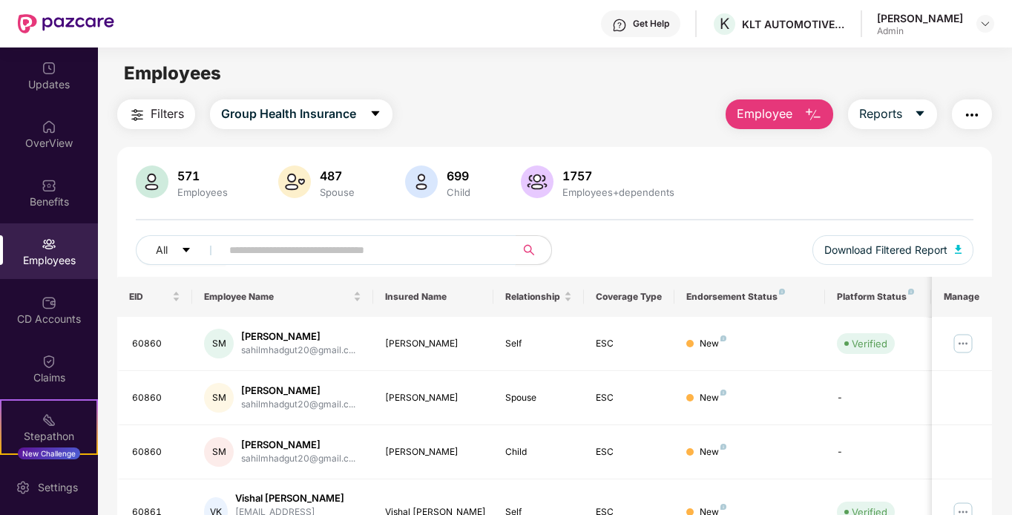  What do you see at coordinates (724, 24) in the screenshot?
I see `span: K` at bounding box center [724, 24].